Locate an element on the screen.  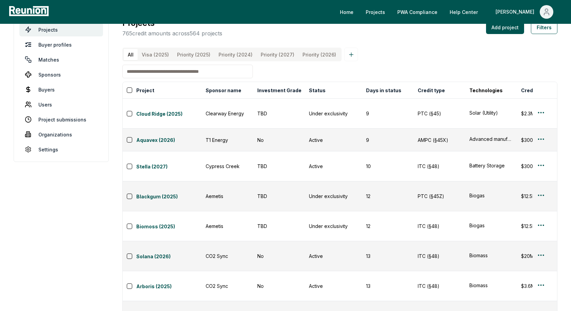
button: All is located at coordinates (131, 54).